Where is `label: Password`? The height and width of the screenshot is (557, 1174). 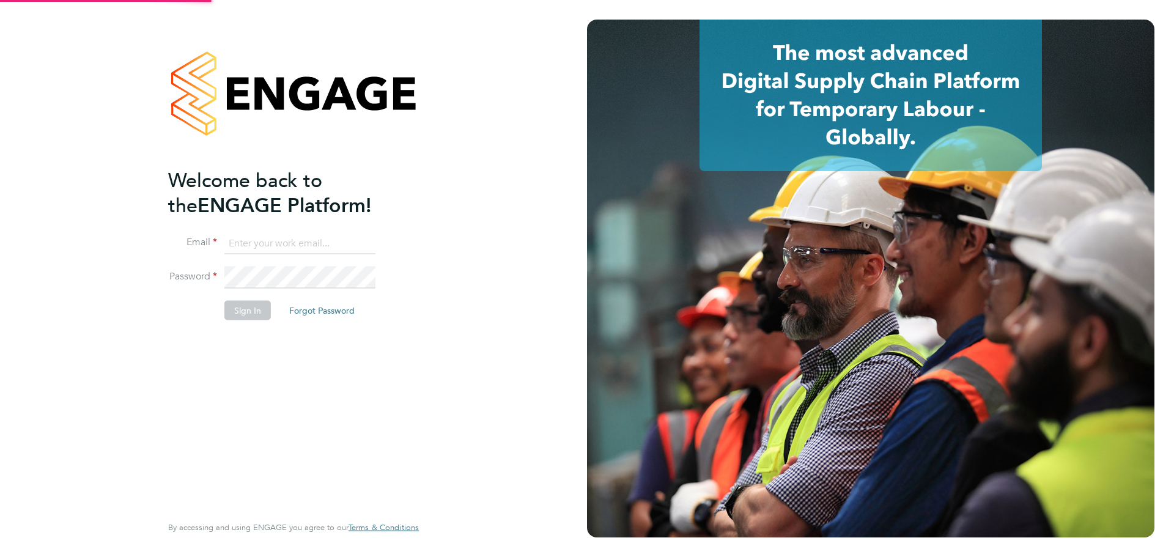
label: Password is located at coordinates (193, 276).